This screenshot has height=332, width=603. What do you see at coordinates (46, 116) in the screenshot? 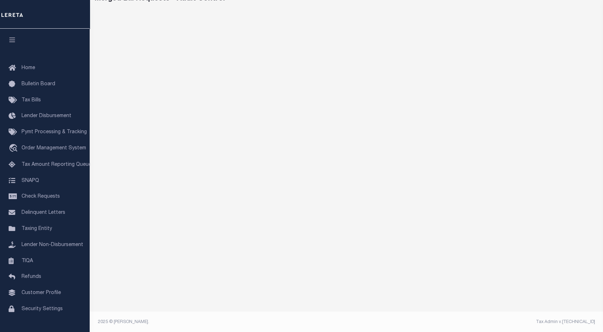
I see `span: Lender Disbursement` at bounding box center [46, 116].